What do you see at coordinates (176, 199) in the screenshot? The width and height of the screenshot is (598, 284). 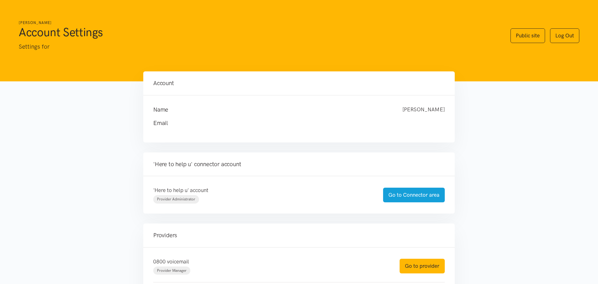 I see `span: Provider Administrator` at bounding box center [176, 199].